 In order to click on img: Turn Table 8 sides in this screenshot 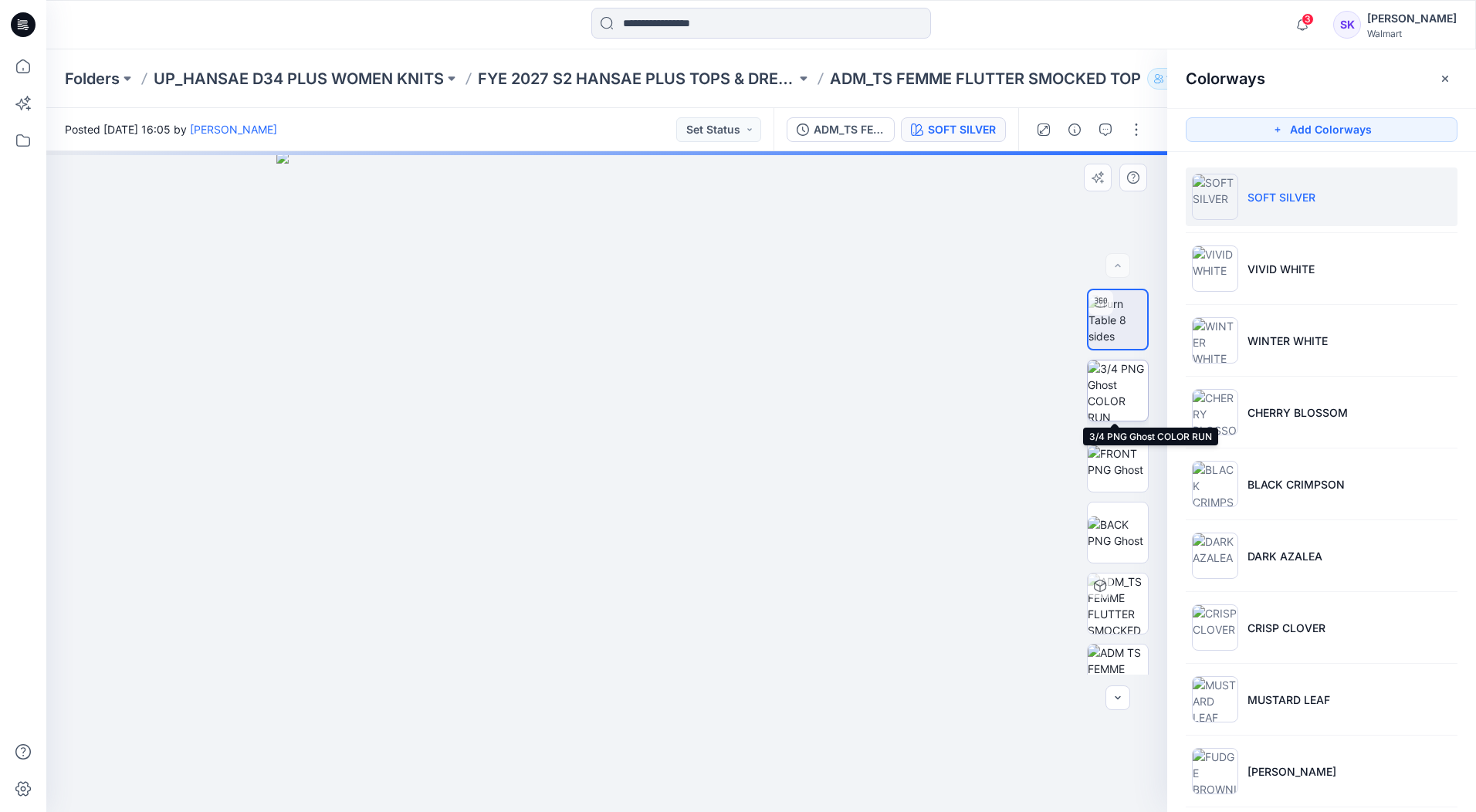, I will do `click(1118, 320)`.